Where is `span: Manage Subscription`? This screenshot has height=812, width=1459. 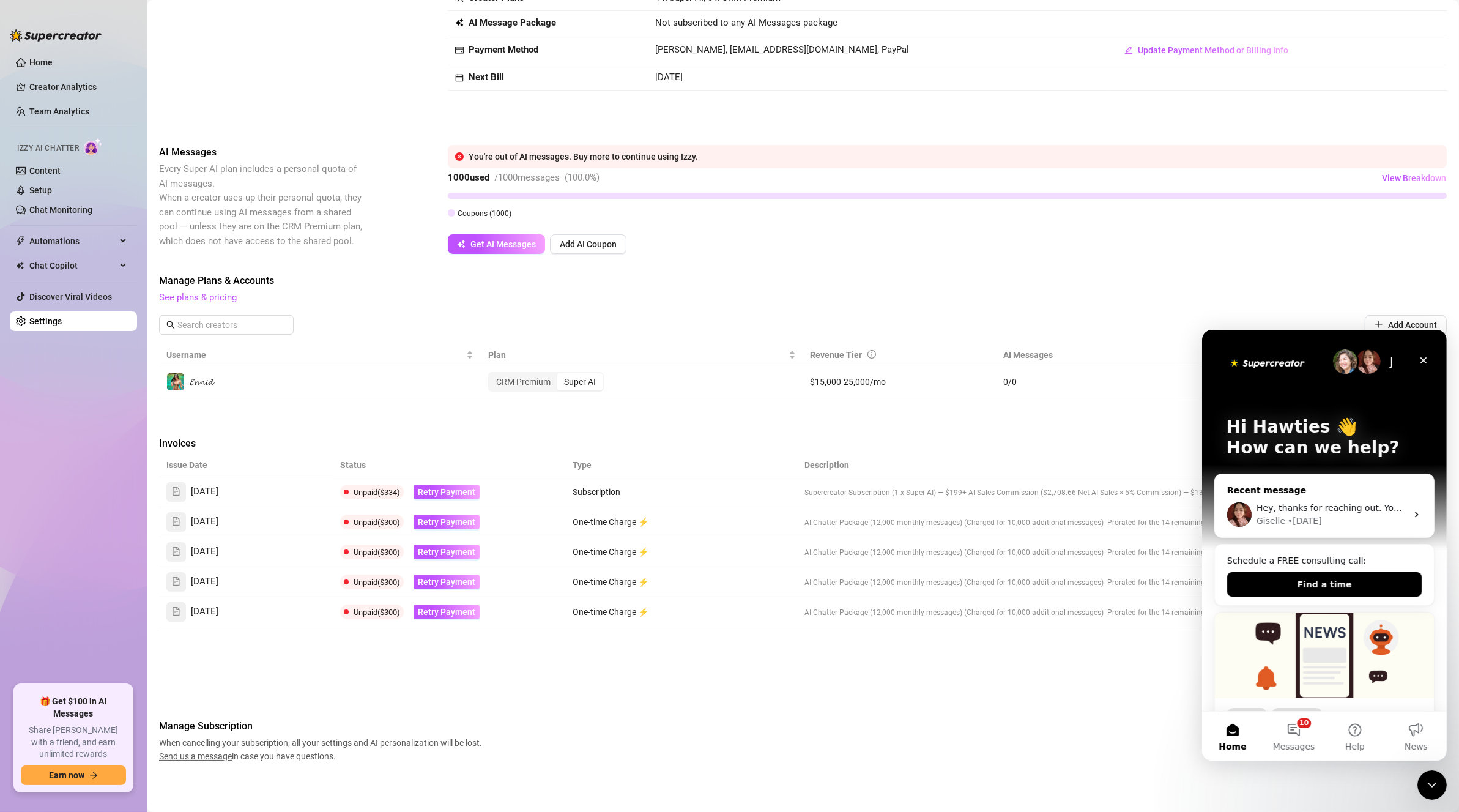 span: Manage Subscription is located at coordinates (322, 726).